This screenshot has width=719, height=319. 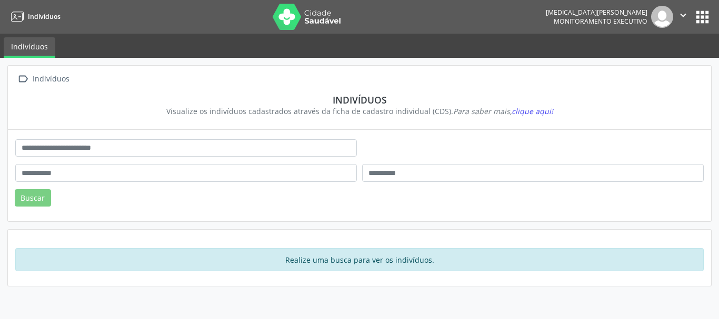 I want to click on i: Para saber mais,, so click(x=503, y=111).